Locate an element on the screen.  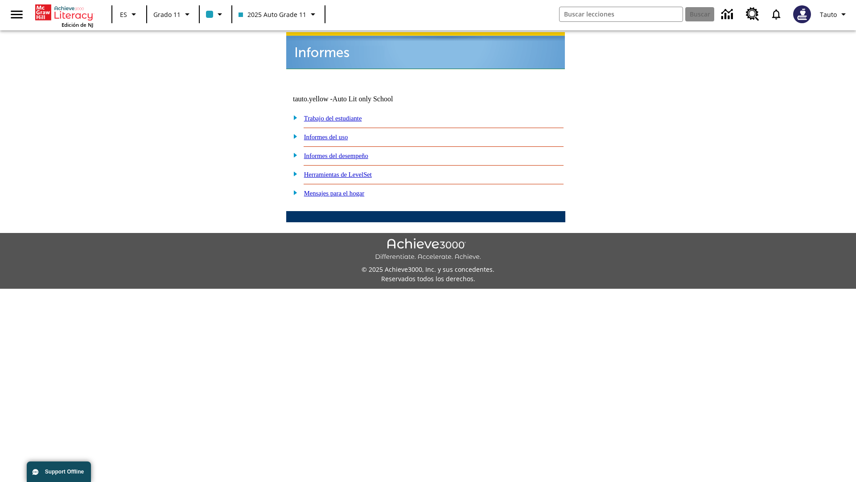
span: Support Offline is located at coordinates (64, 471).